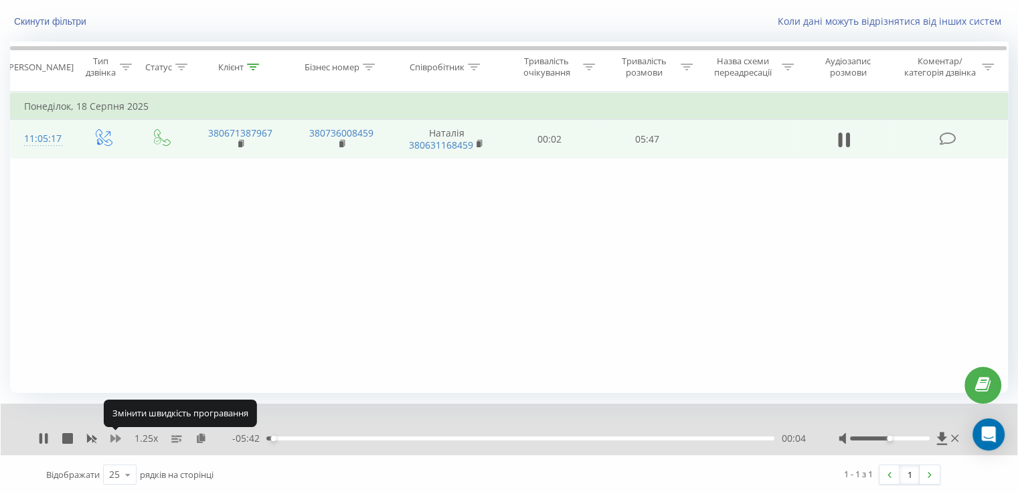 This screenshot has height=494, width=1018. What do you see at coordinates (743, 67) in the screenshot?
I see `div: Назва схеми переадресації` at bounding box center [743, 67].